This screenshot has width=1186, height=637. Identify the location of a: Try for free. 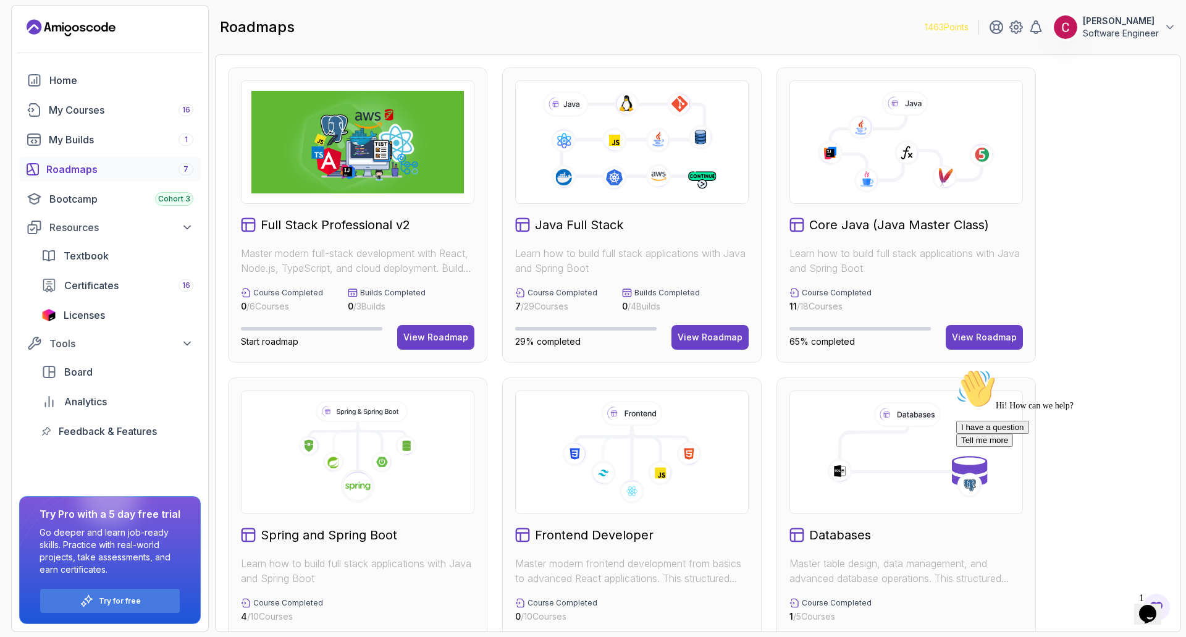
(120, 601).